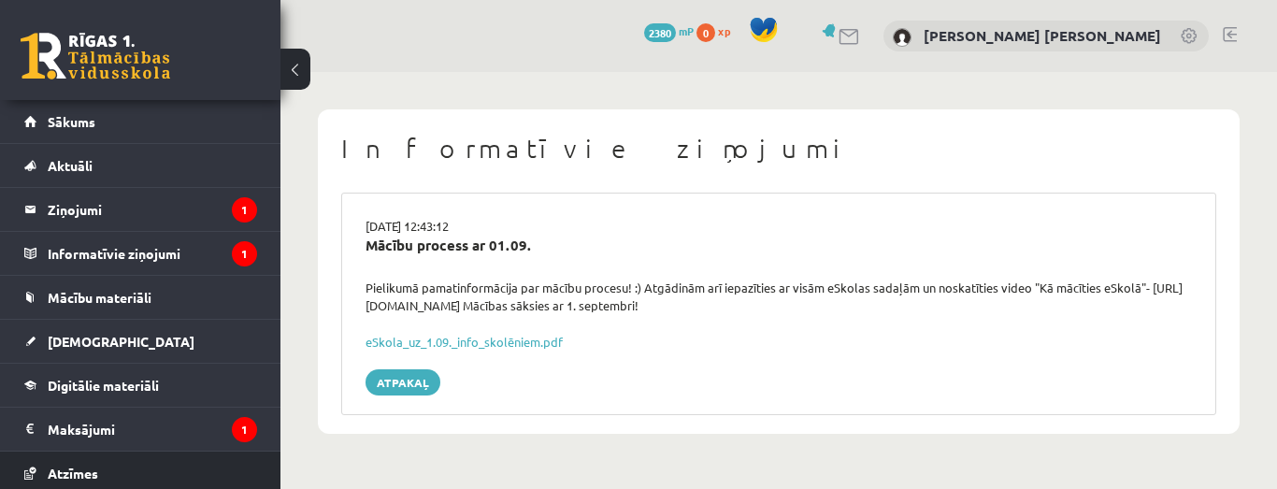  I want to click on div: Mācību process ar 01.09., so click(778, 245).